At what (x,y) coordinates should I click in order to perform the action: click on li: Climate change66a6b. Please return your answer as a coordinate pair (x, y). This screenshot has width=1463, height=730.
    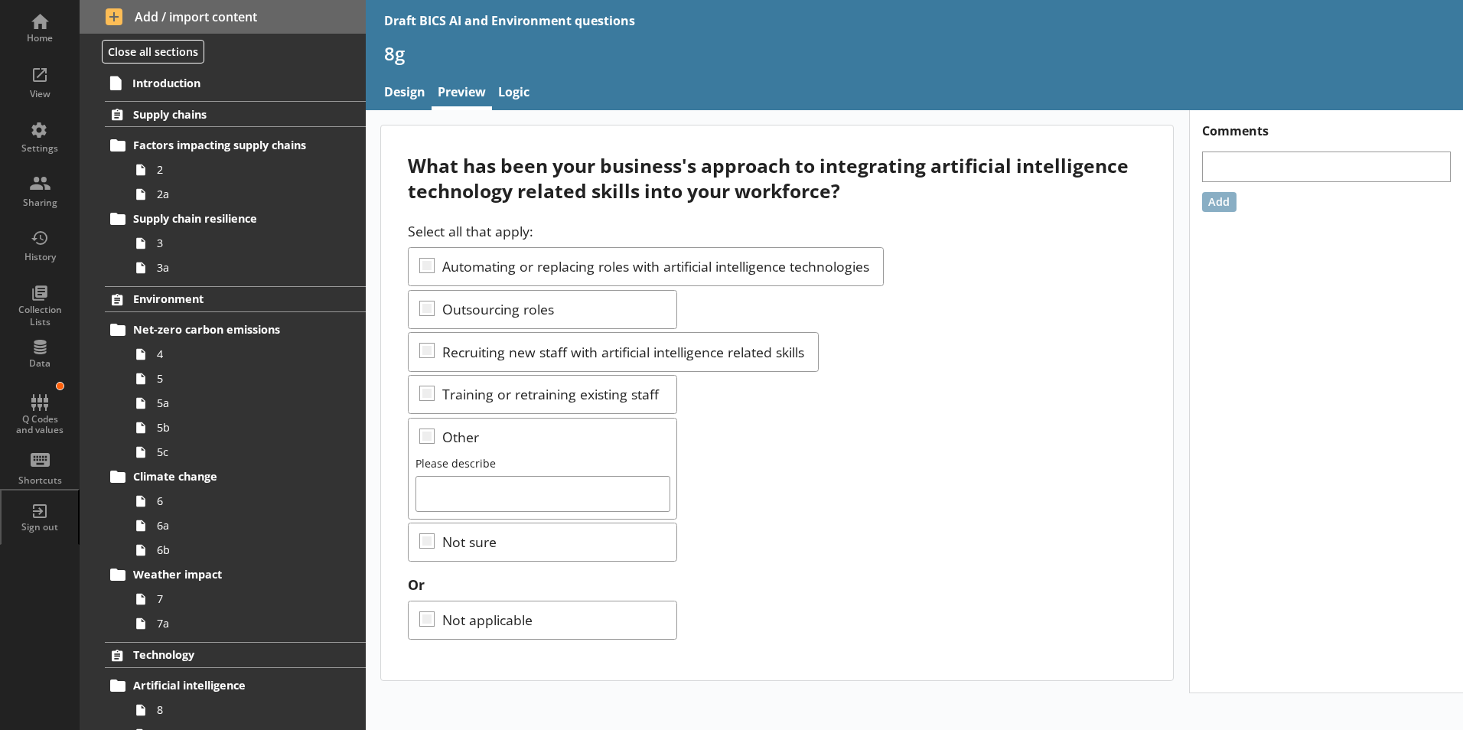
    Looking at the image, I should click on (239, 513).